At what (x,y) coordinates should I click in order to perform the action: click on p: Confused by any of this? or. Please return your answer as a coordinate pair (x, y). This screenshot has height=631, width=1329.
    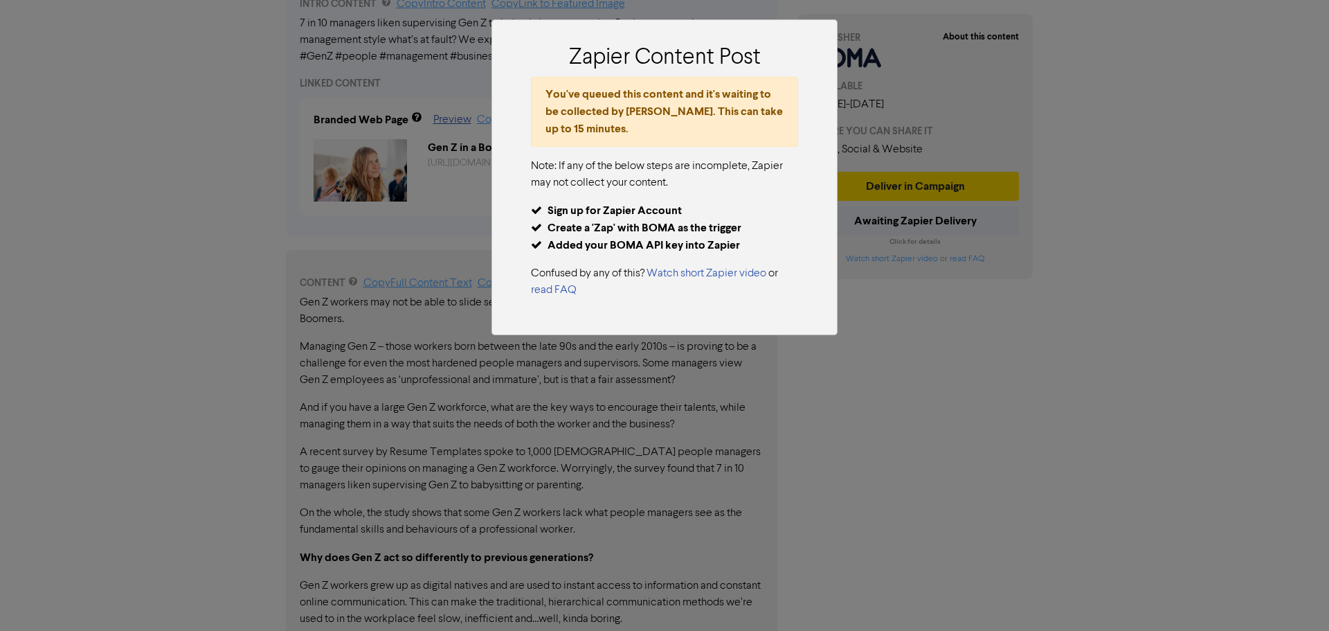
    Looking at the image, I should click on (665, 282).